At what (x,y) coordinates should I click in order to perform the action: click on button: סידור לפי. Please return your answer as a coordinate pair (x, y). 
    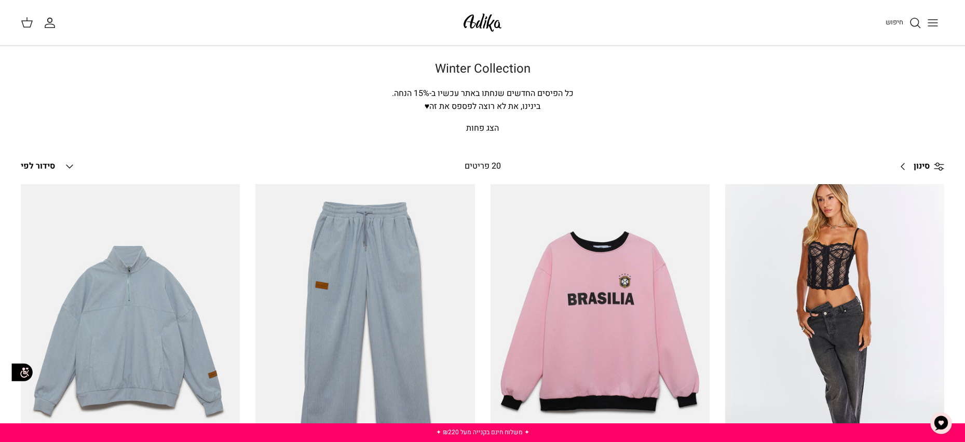
    Looking at the image, I should click on (48, 167).